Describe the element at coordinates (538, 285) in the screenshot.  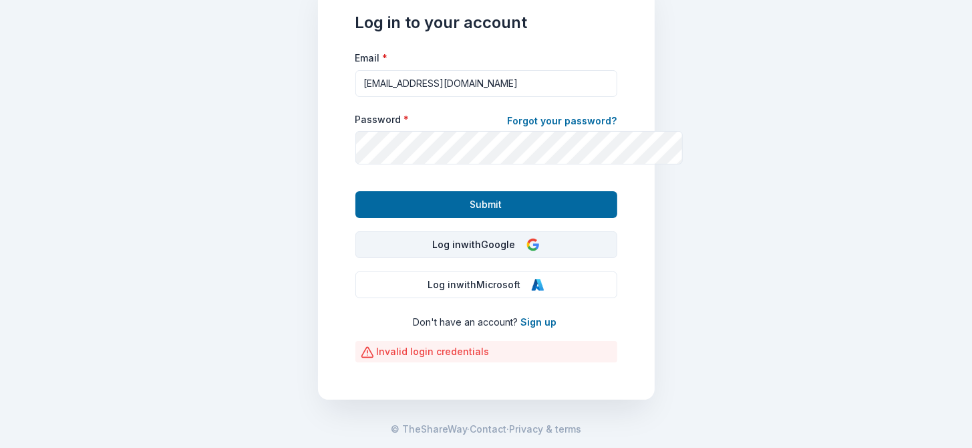
I see `img: Microsoft Logo` at that location.